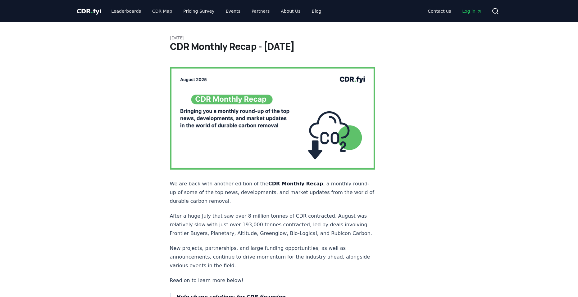 This screenshot has width=578, height=297. I want to click on a: Events, so click(233, 11).